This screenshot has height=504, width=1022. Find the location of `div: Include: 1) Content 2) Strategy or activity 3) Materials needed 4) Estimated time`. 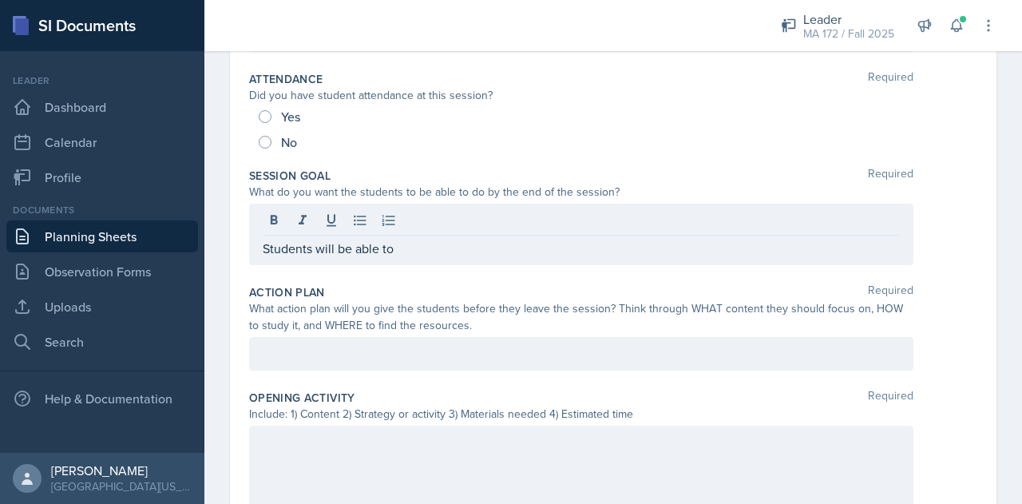

div: Include: 1) Content 2) Strategy or activity 3) Materials needed 4) Estimated time is located at coordinates (582, 414).